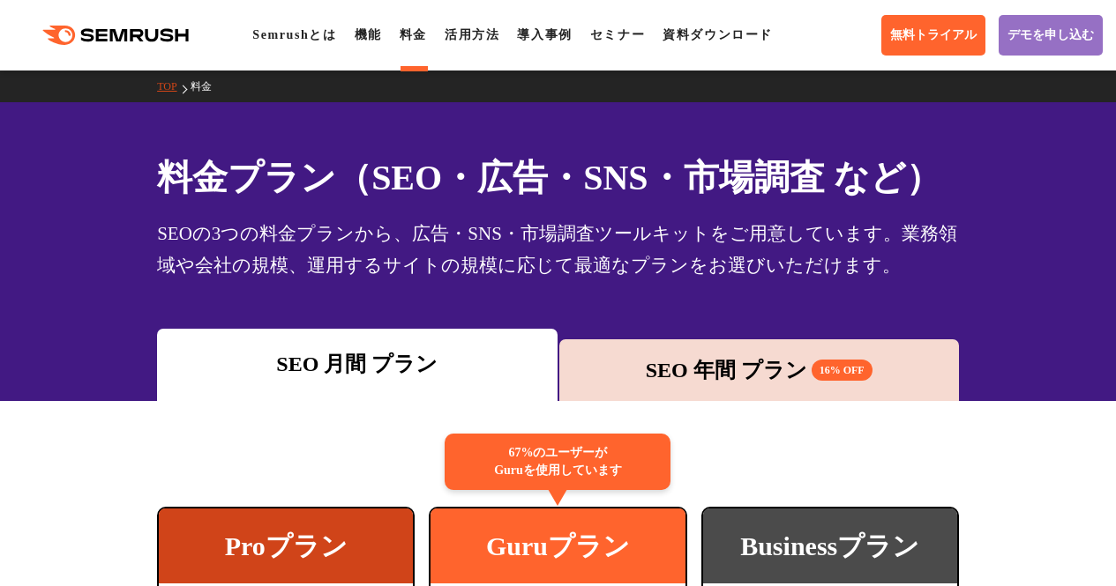  I want to click on span: 16% OFF, so click(841, 370).